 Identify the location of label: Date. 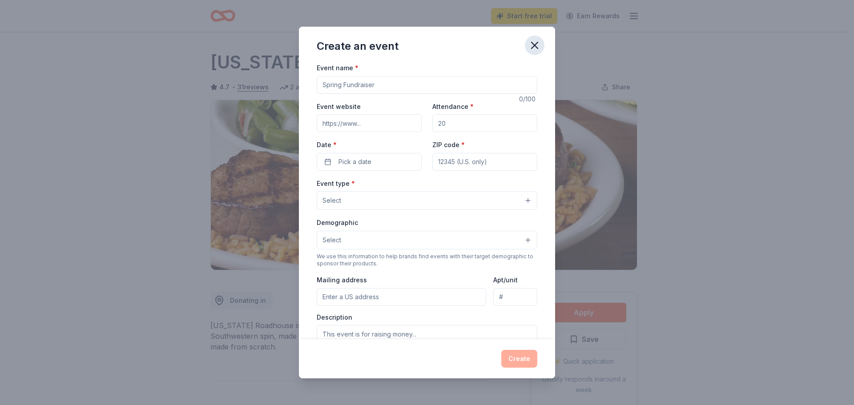
(369, 145).